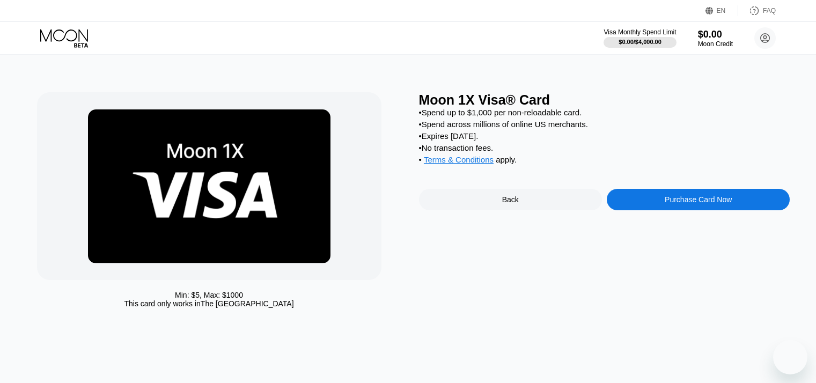 The height and width of the screenshot is (383, 816). I want to click on div: • apply ., so click(604, 161).